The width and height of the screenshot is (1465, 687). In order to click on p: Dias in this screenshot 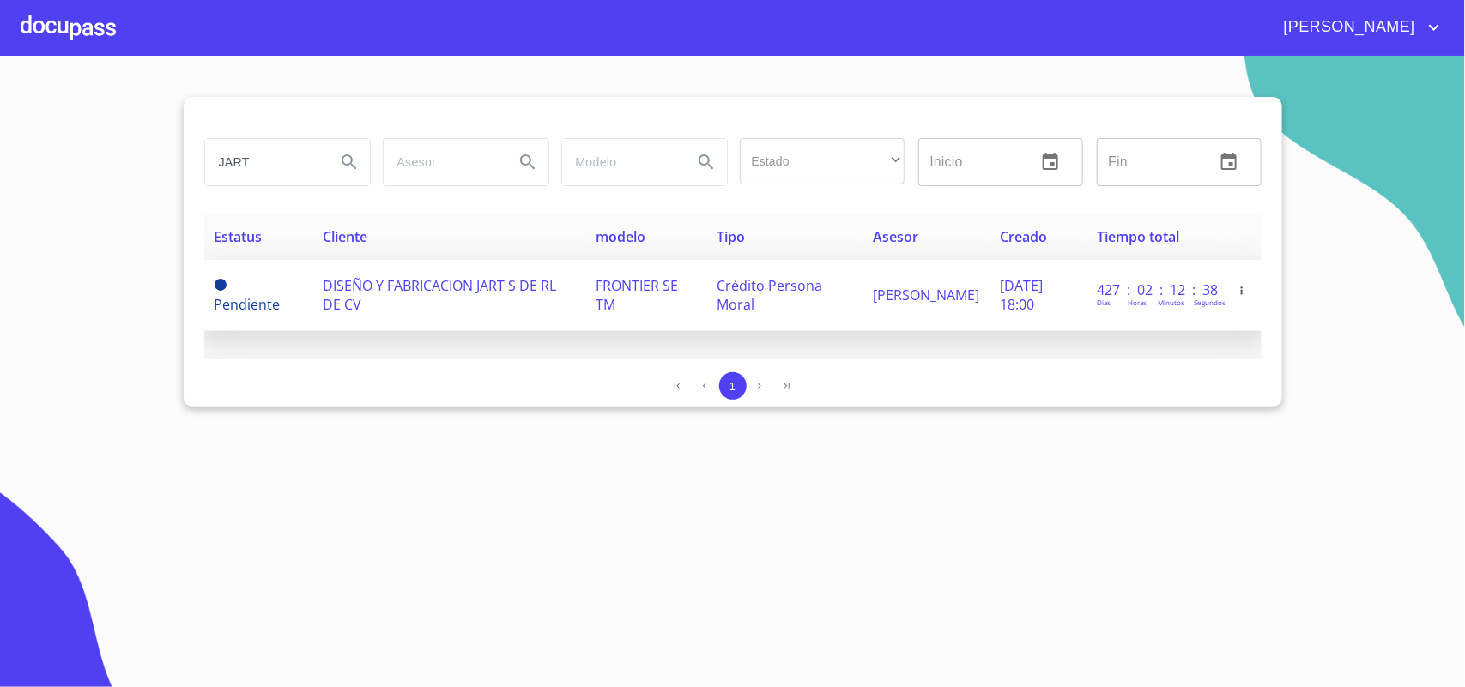, I will do `click(1104, 302)`.